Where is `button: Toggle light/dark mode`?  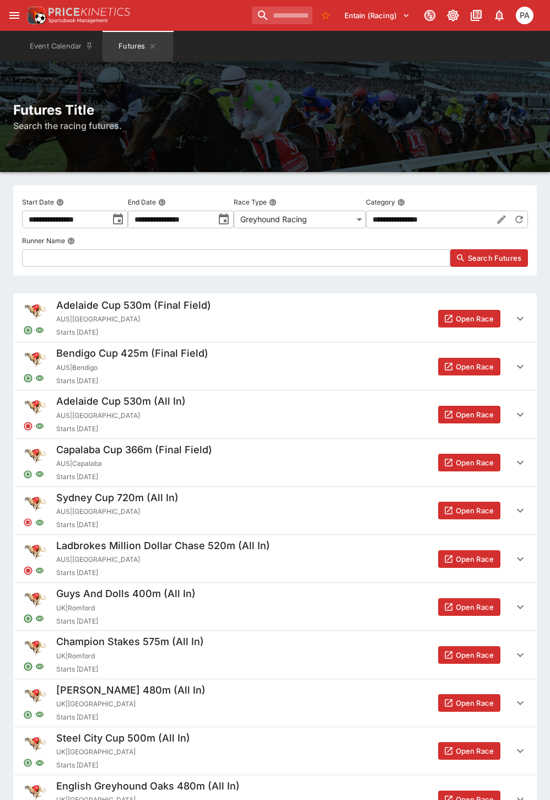
button: Toggle light/dark mode is located at coordinates (453, 15).